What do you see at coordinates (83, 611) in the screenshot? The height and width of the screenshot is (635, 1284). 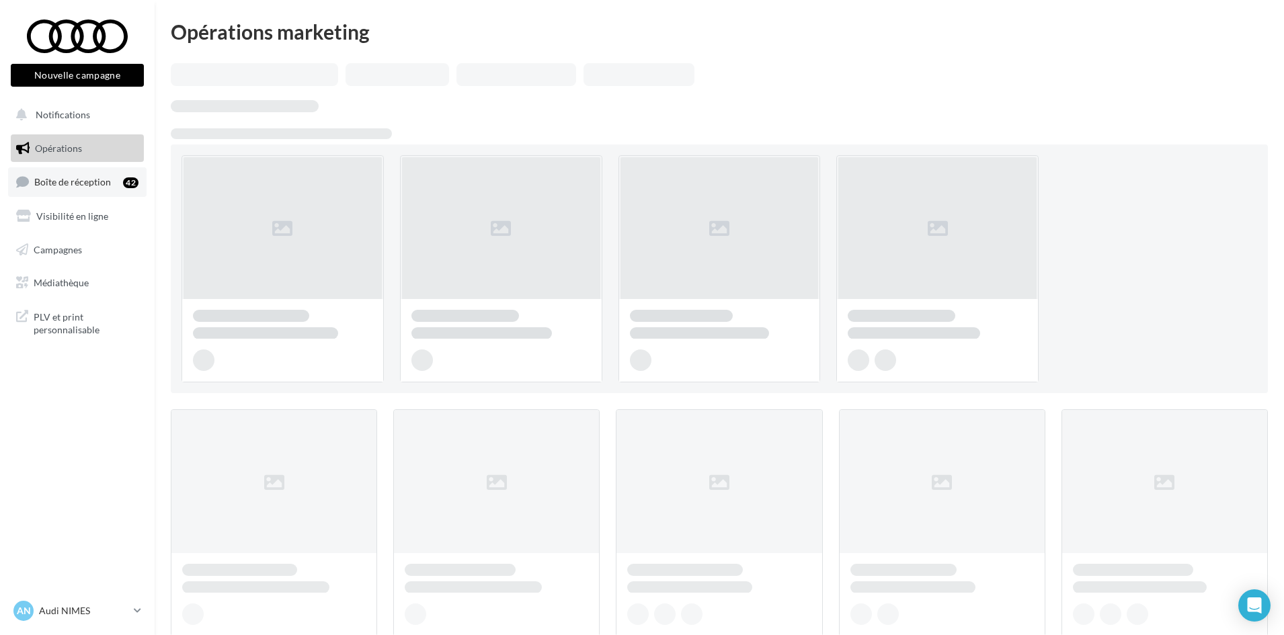 I see `p: Audi NIMES` at bounding box center [83, 611].